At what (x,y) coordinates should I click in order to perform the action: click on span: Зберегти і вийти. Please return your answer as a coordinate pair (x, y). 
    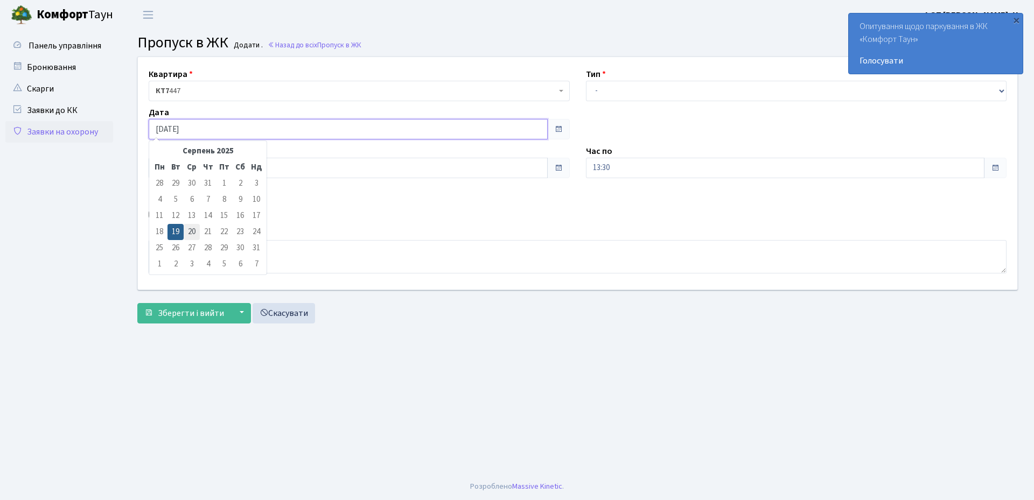
    Looking at the image, I should click on (191, 313).